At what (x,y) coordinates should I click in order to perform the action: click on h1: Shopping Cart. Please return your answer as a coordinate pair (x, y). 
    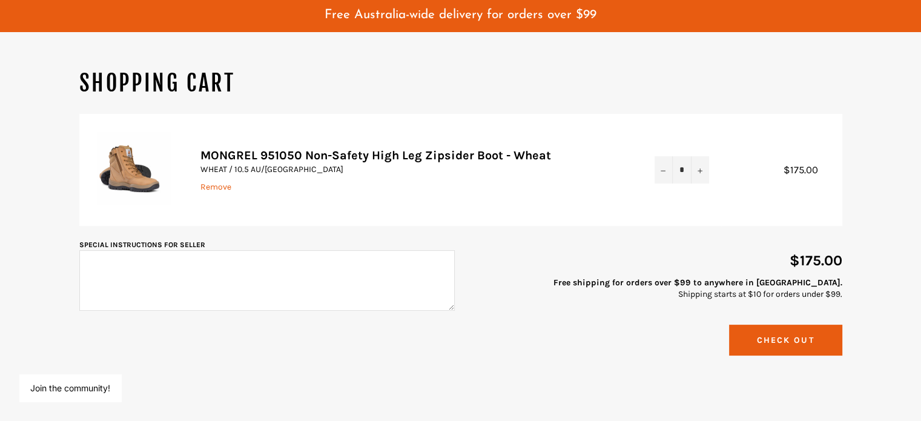
    Looking at the image, I should click on (461, 84).